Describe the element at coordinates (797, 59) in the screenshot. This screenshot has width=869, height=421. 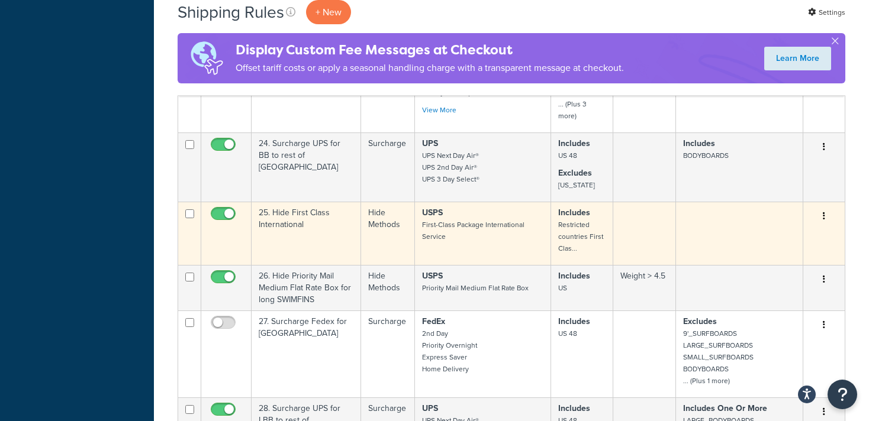
I see `a: Learn More` at that location.